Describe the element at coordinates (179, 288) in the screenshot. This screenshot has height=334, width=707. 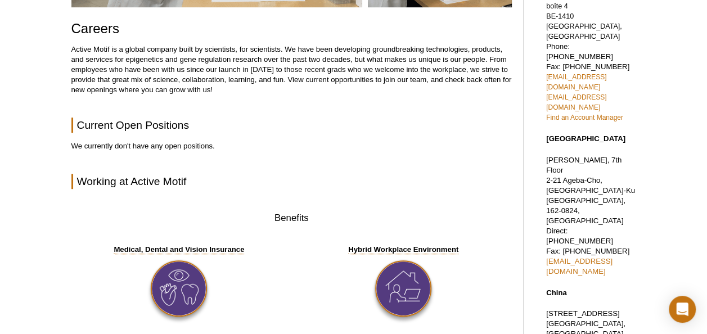
I see `img: Insurance Benefit icon` at that location.